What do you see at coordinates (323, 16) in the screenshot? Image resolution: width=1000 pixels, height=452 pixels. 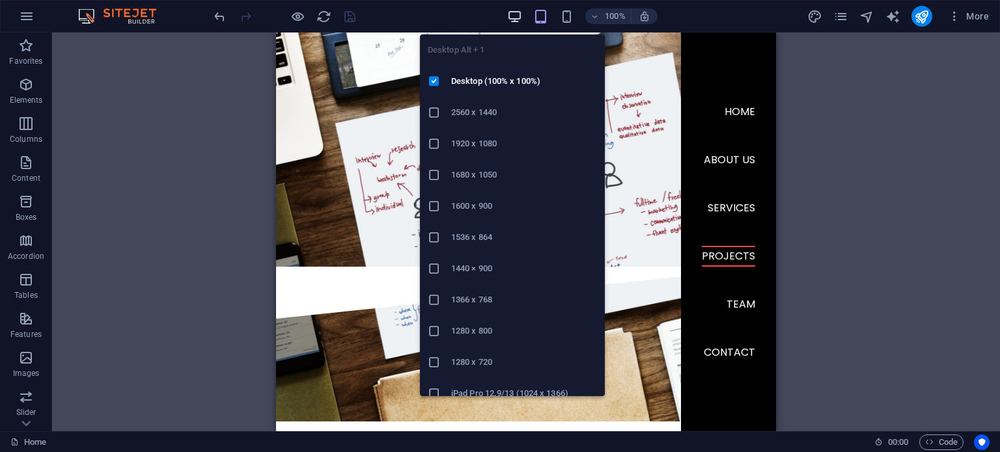 I see `button: reload` at bounding box center [323, 16].